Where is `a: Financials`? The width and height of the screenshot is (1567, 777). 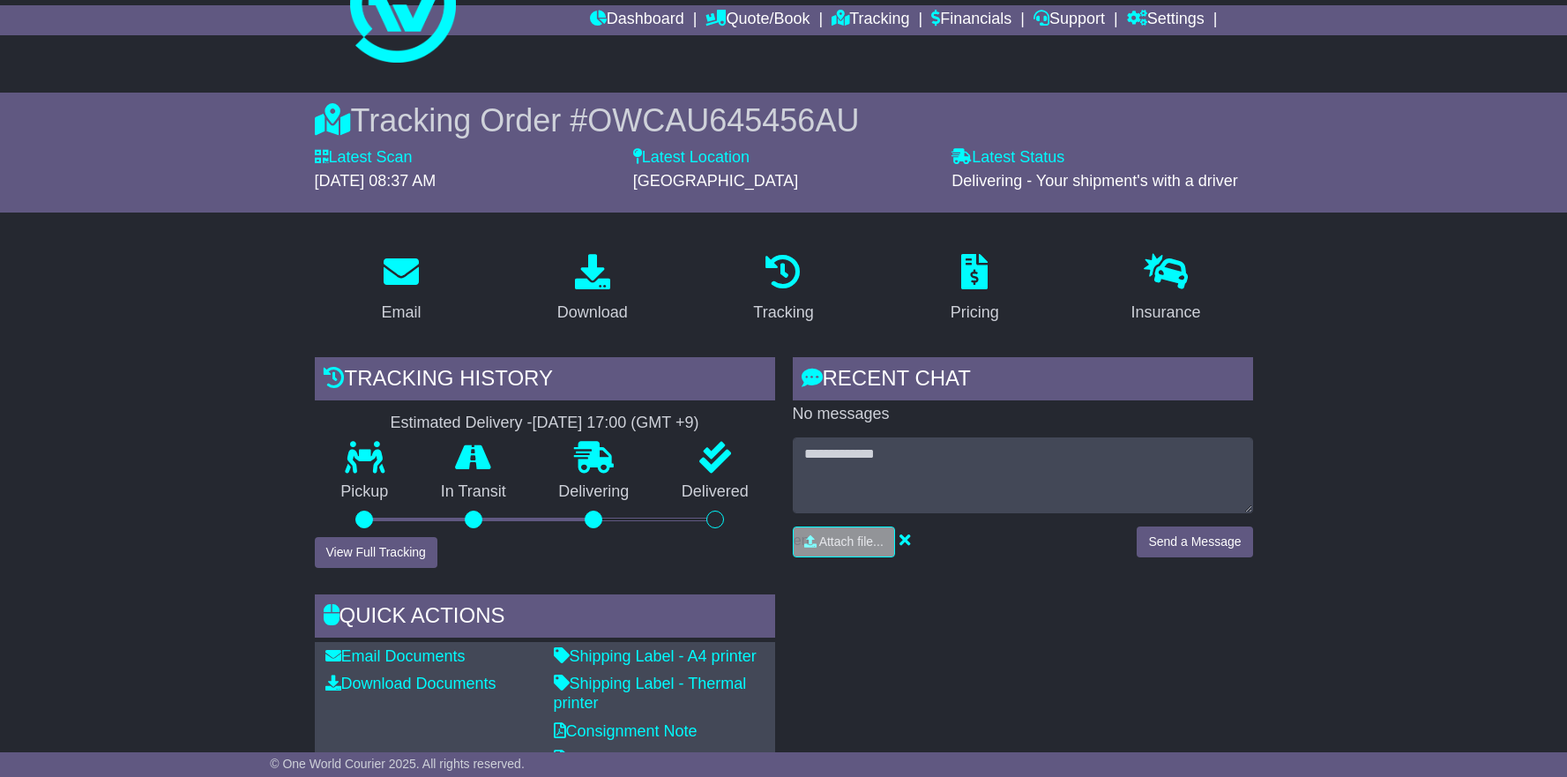
a: Financials is located at coordinates (971, 20).